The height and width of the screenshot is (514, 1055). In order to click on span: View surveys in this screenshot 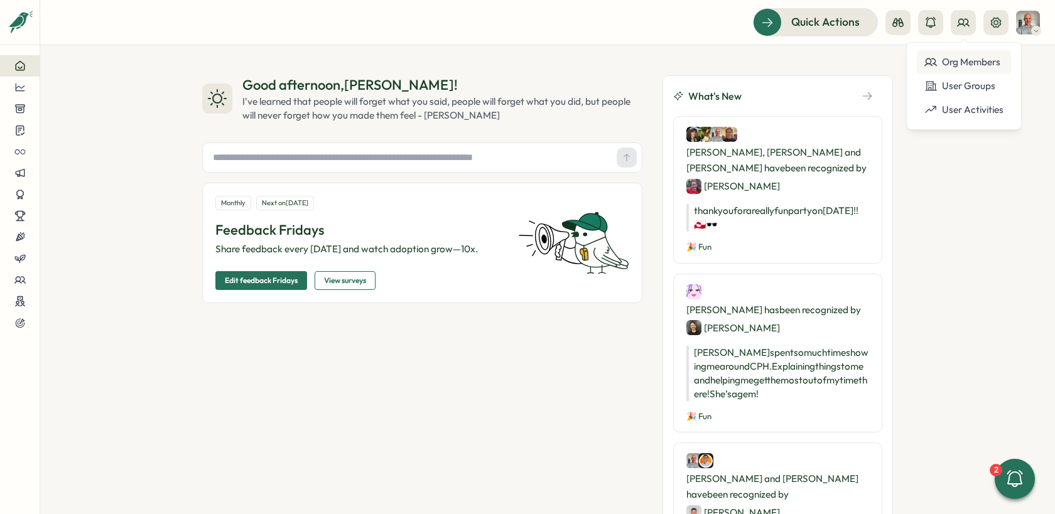, I will do `click(345, 281)`.